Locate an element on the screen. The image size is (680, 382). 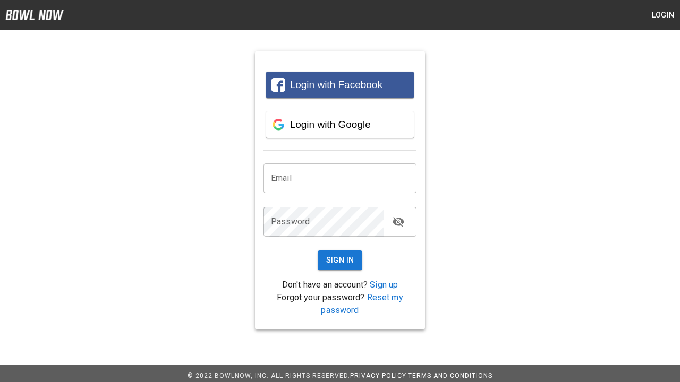
p: Don't have an account? is located at coordinates (340, 285).